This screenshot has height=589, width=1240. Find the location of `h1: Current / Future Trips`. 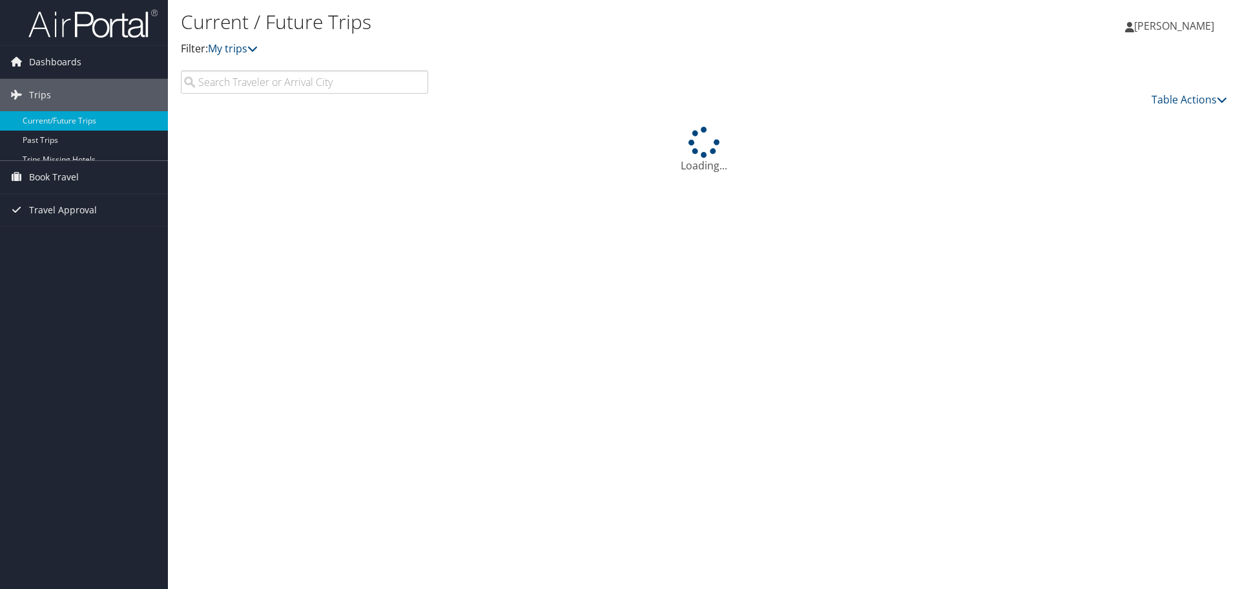

h1: Current / Future Trips is located at coordinates (530, 22).